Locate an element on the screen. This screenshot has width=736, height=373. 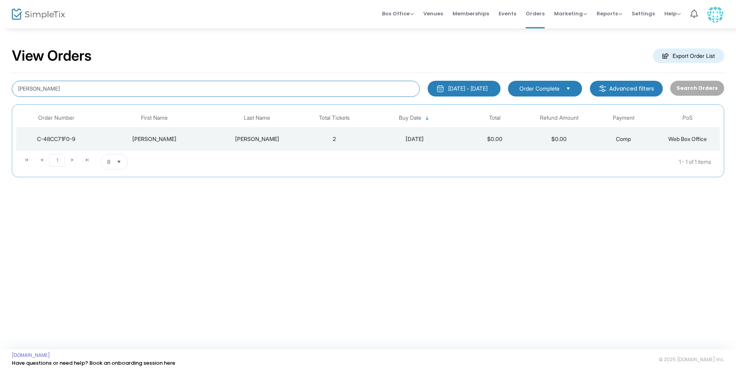
span: First Name is located at coordinates (154, 118).